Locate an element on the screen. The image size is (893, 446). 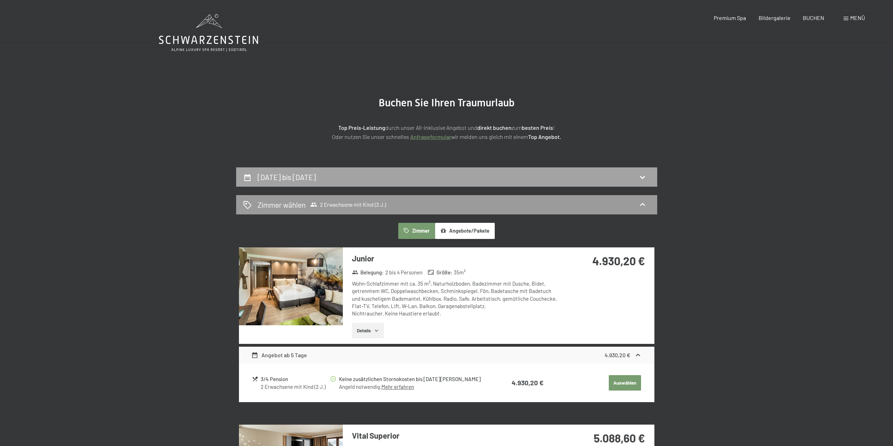
a: BUCHEN is located at coordinates (814, 18).